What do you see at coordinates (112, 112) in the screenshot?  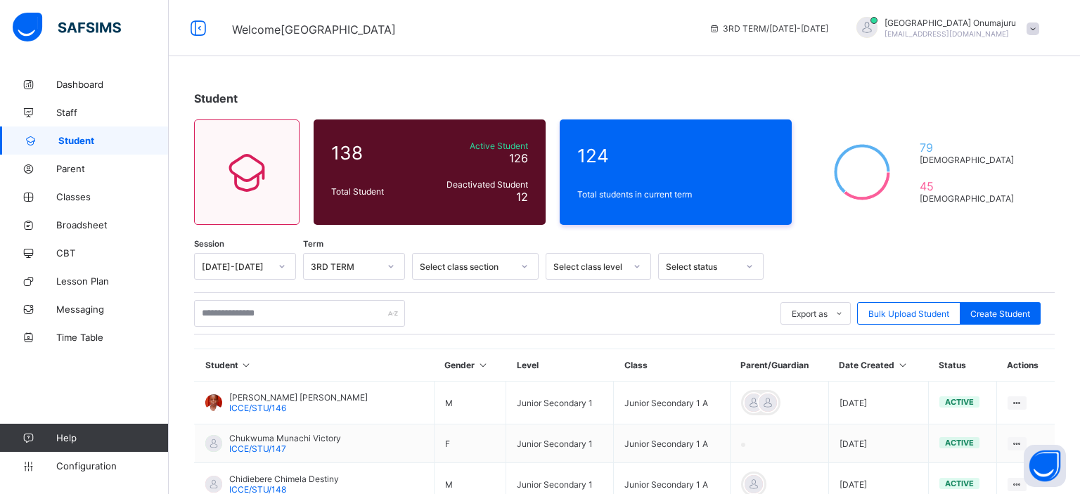 I see `span: Staff` at bounding box center [112, 112].